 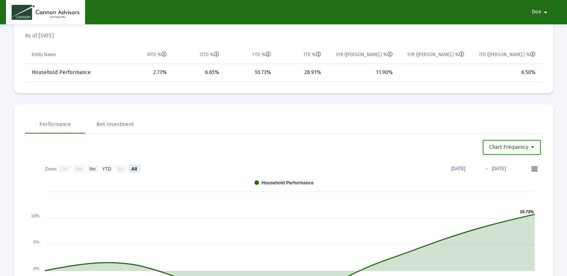 I want to click on div: Entity Name, so click(x=44, y=55).